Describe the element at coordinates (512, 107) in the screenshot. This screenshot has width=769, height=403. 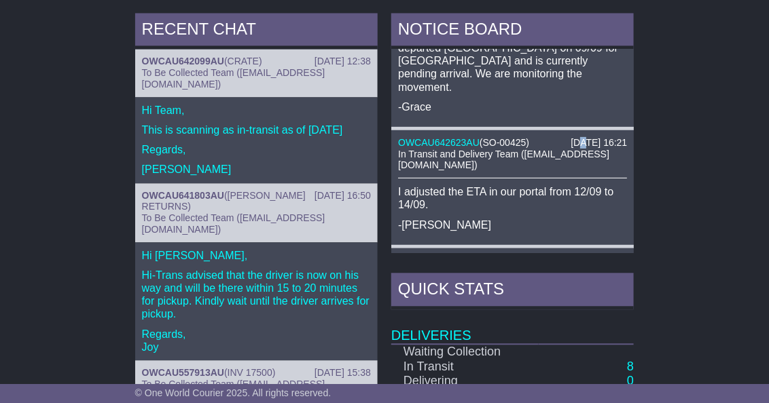
I see `p: -Grace` at that location.